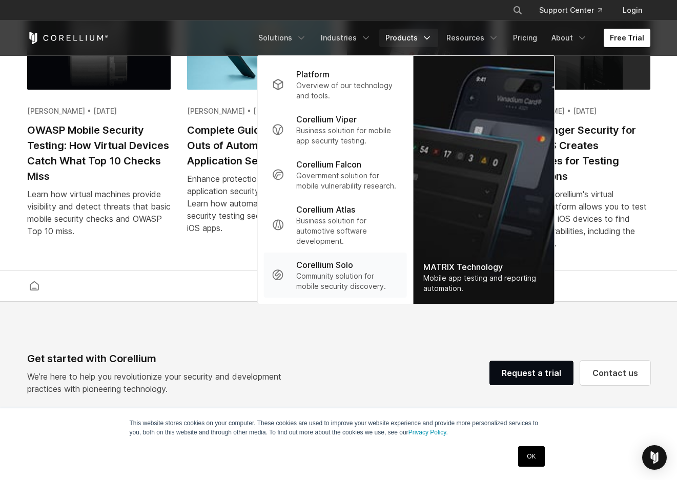 The height and width of the screenshot is (480, 677). Describe the element at coordinates (335, 85) in the screenshot. I see `a: Platform Overview of our technology and tools.` at that location.